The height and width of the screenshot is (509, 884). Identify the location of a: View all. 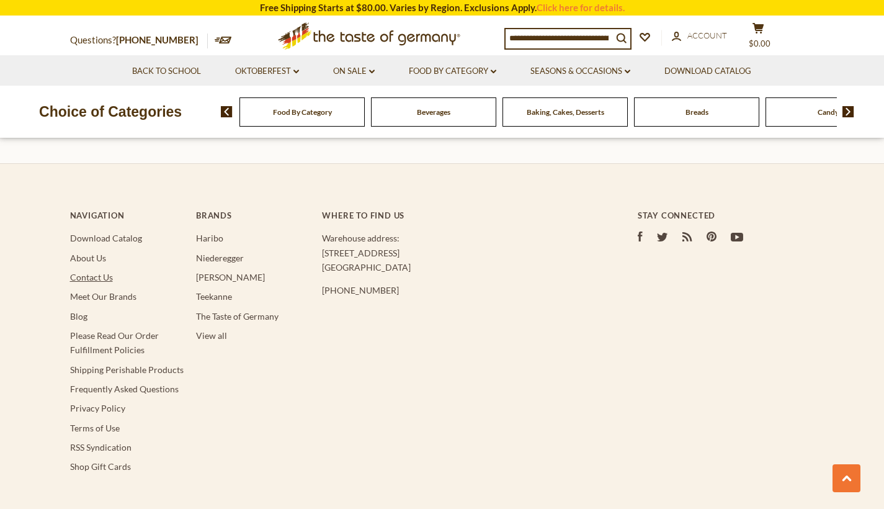
(211, 335).